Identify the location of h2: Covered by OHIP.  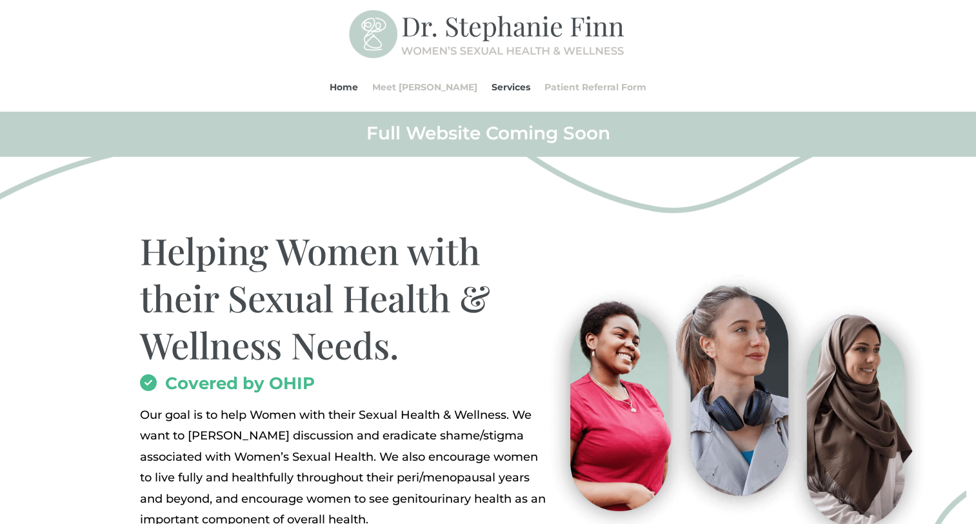
(345, 386).